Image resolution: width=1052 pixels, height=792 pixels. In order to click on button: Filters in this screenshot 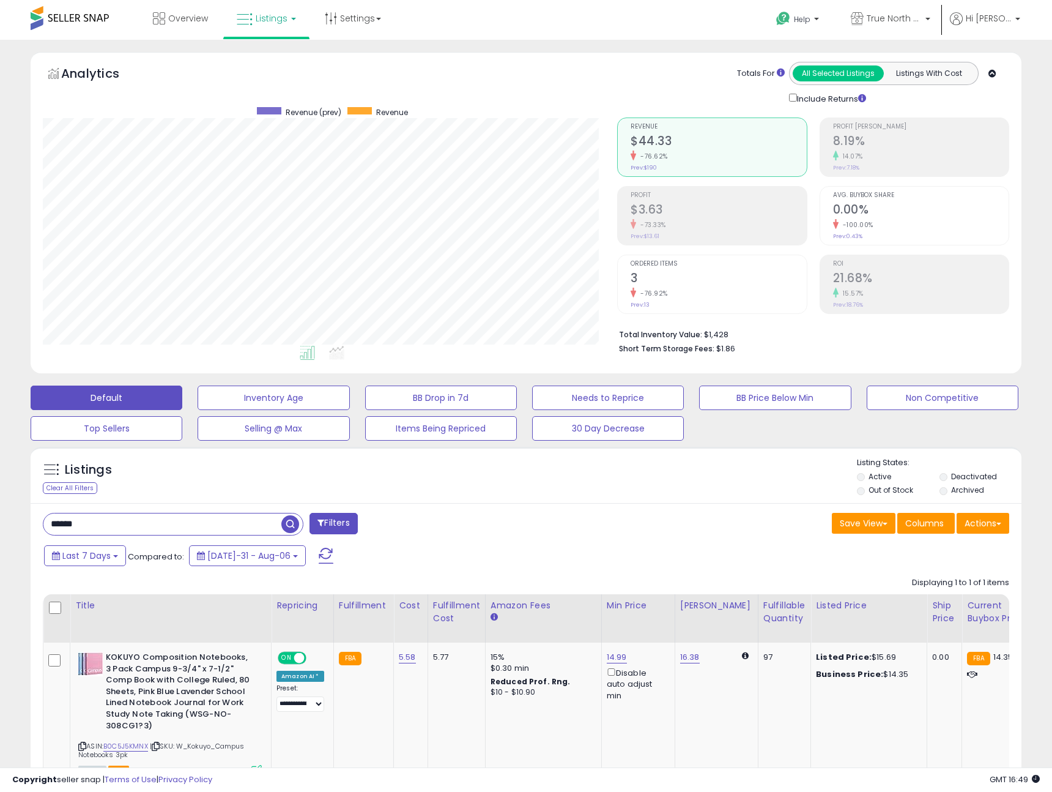, I will do `click(333, 523)`.